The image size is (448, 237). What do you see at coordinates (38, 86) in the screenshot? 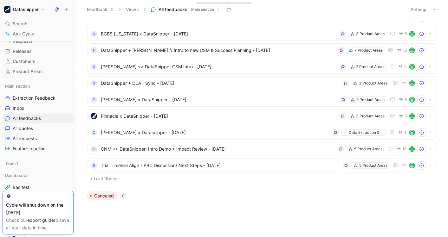
I see `div: Main section` at bounding box center [38, 86].